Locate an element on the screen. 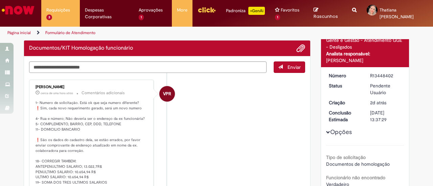 Image resolution: width=433 pixels, height=186 pixels. img: click_logo_yellow_360x200.png is located at coordinates (207, 10).